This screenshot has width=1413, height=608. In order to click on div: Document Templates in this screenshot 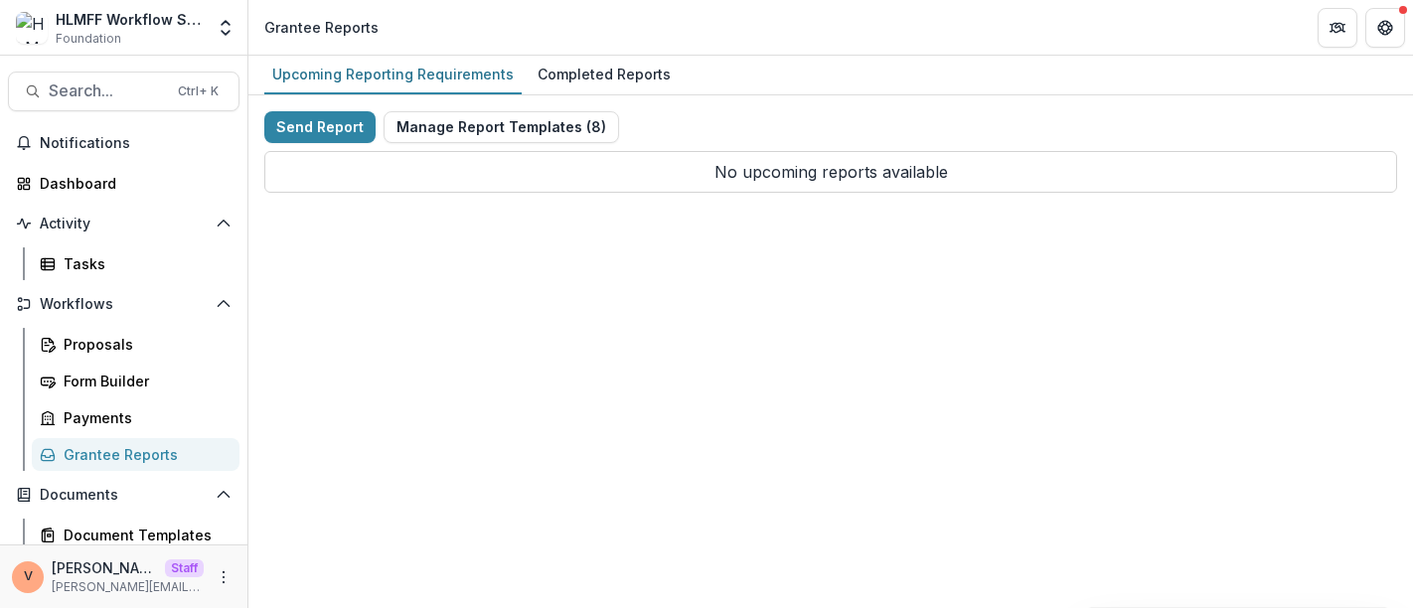, I will do `click(143, 535)`.